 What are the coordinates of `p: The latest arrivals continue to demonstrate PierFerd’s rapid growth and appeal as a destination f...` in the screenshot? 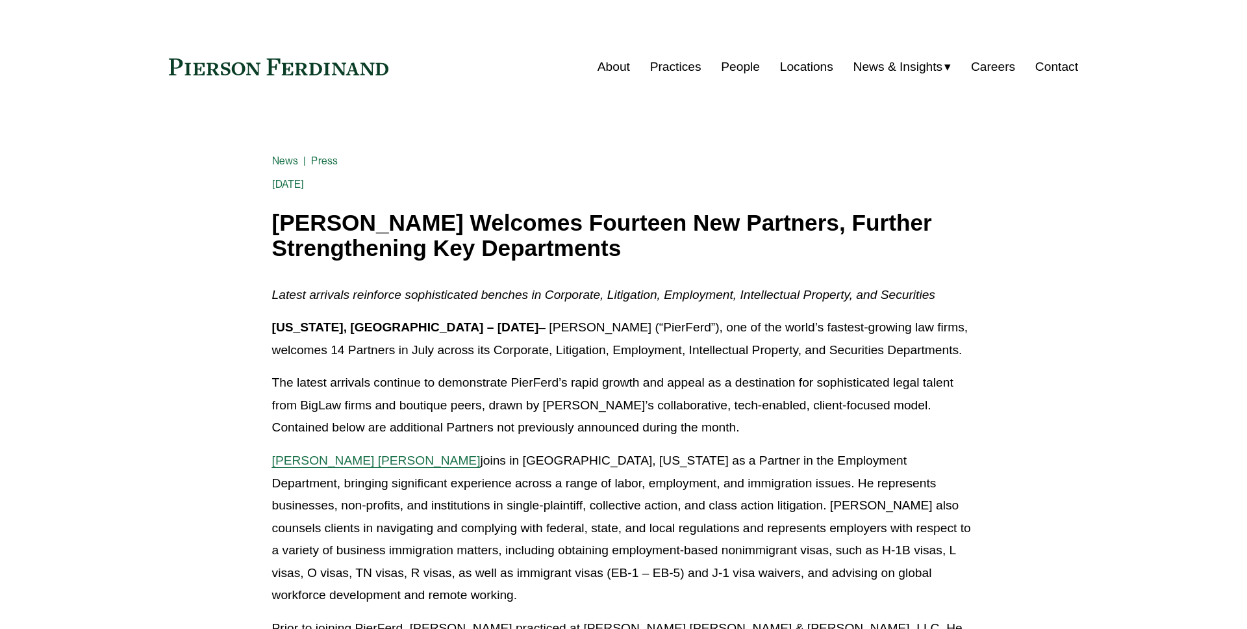 It's located at (624, 405).